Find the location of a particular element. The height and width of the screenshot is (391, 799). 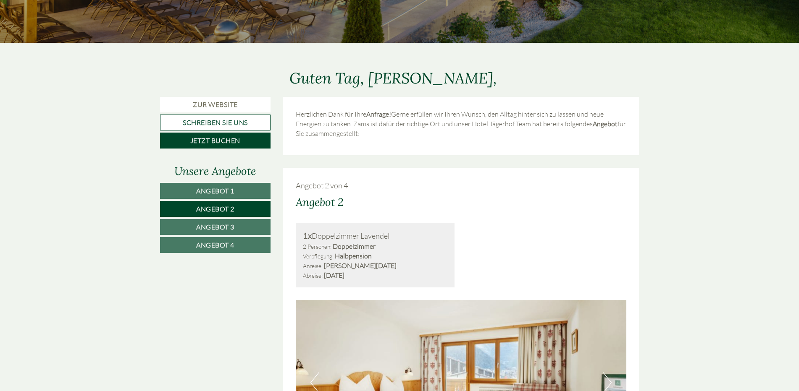

small: Verpflegung: is located at coordinates (318, 256).